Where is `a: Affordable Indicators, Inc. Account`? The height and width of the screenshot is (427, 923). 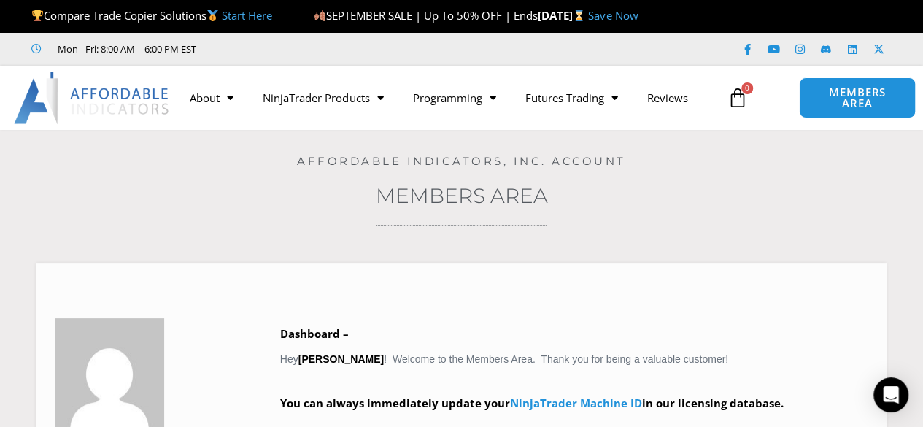
a: Affordable Indicators, Inc. Account is located at coordinates (461, 161).